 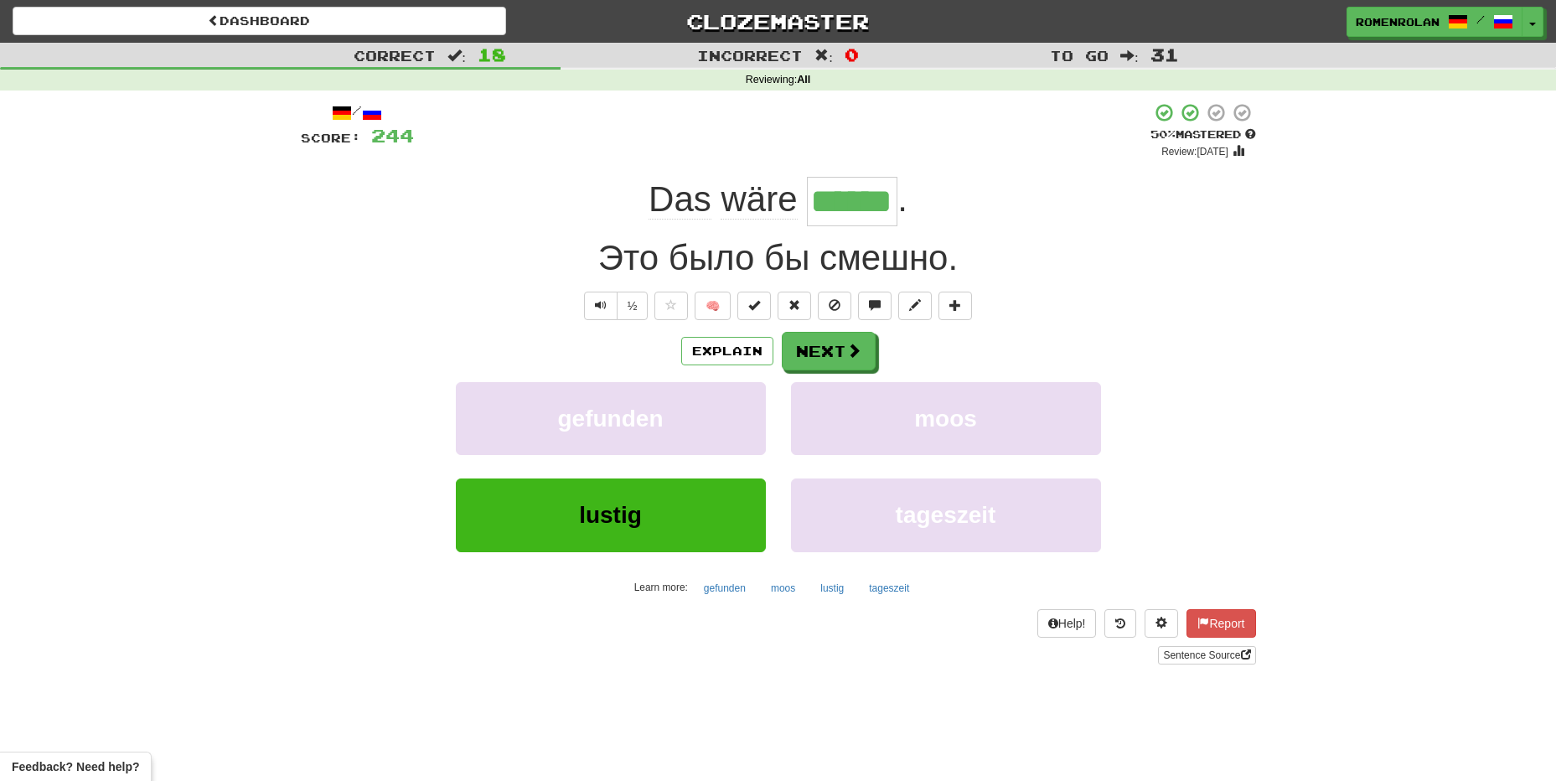 I want to click on button: Next, so click(x=829, y=351).